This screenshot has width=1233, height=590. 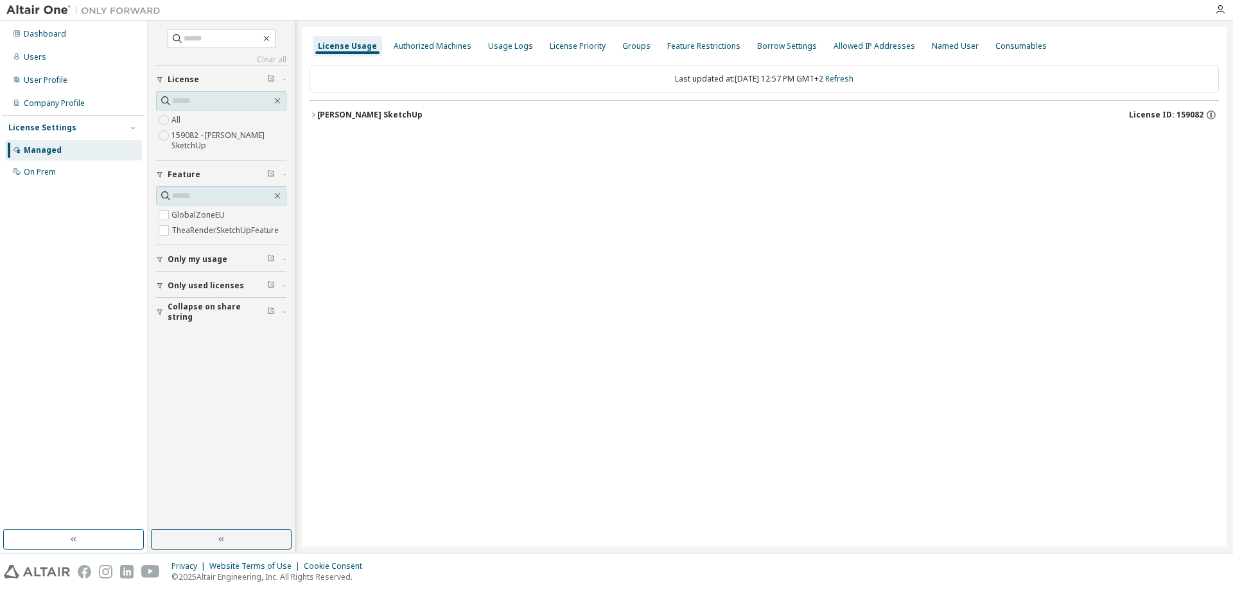 What do you see at coordinates (1021, 46) in the screenshot?
I see `div: Consumables` at bounding box center [1021, 46].